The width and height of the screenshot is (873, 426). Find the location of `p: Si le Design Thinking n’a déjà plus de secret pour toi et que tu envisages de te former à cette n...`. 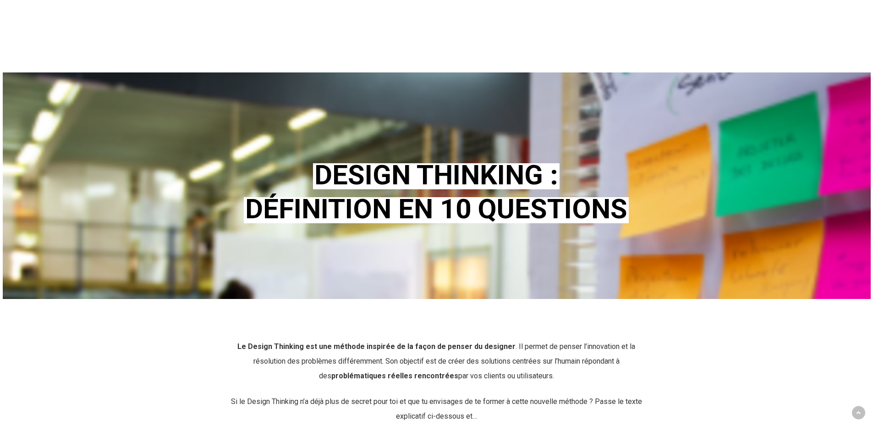

p: Si le Design Thinking n’a déjà plus de secret pour toi et que tu envisages de te former à cette n... is located at coordinates (436, 409).